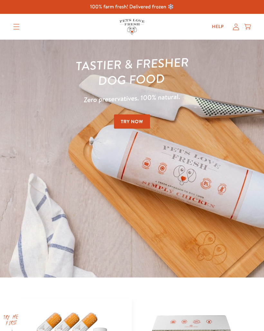  What do you see at coordinates (132, 26) in the screenshot?
I see `img: Pets Love Fresh` at bounding box center [132, 26].